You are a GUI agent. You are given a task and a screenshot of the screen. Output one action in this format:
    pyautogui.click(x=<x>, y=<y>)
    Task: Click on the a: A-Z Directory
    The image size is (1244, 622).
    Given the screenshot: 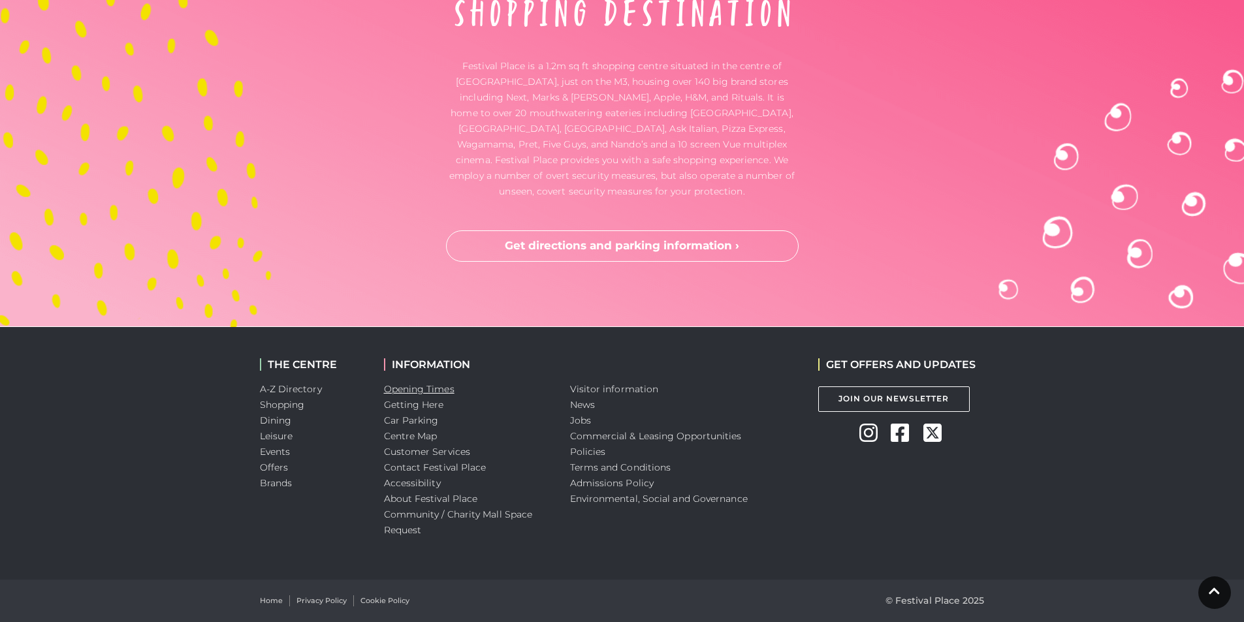 What is the action you would take?
    pyautogui.click(x=291, y=389)
    